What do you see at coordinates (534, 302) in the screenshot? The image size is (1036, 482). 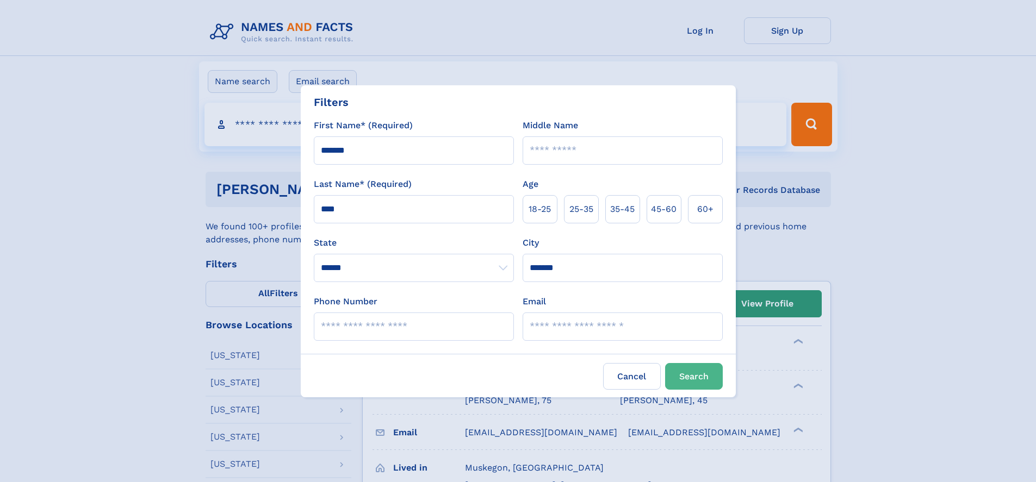 I see `label: Email` at bounding box center [534, 302].